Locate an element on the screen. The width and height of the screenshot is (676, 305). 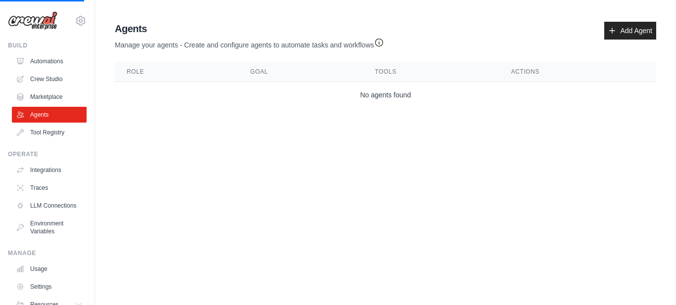
img: Logo is located at coordinates (33, 21).